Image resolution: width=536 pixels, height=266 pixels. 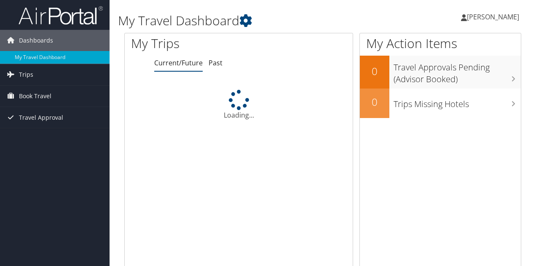 What do you see at coordinates (61, 15) in the screenshot?
I see `img: airportal-logo.png` at bounding box center [61, 15].